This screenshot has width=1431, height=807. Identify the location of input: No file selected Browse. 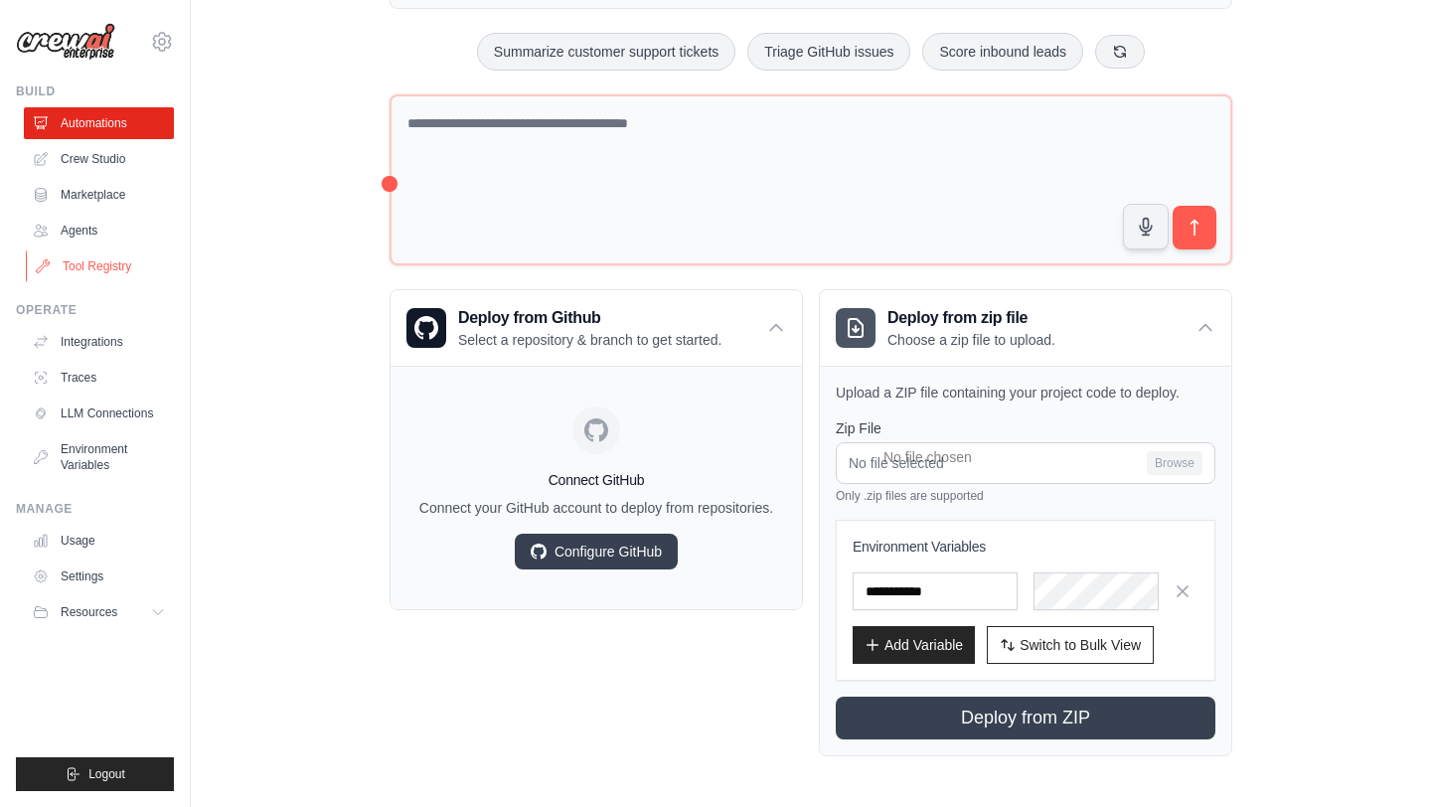
(1025, 463).